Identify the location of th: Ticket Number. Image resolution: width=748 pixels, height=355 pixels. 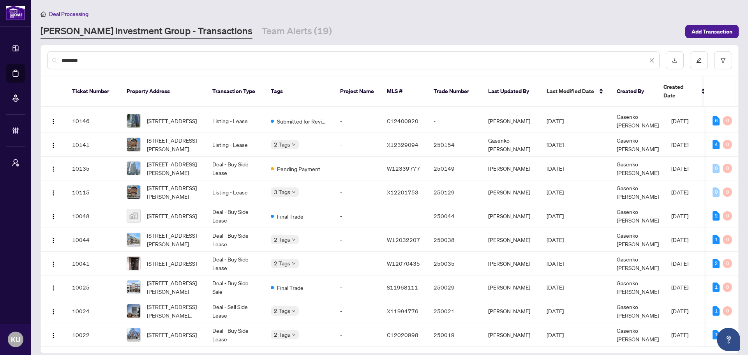
(93, 92).